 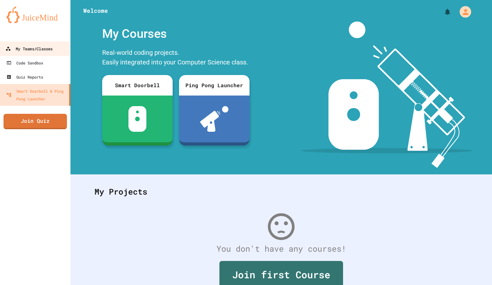 I want to click on div: Code Sandbox, so click(x=25, y=63).